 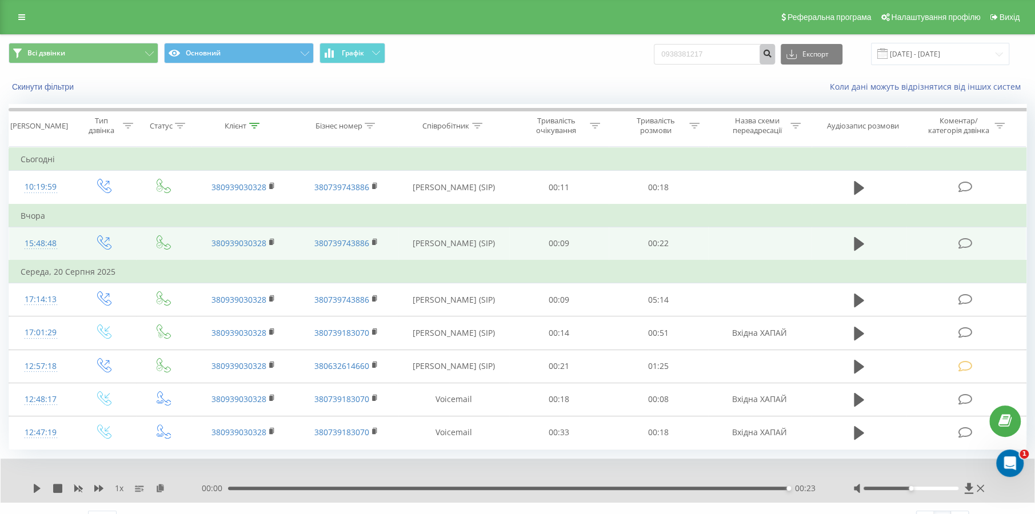 What do you see at coordinates (119, 489) in the screenshot?
I see `span: 1 x` at bounding box center [119, 489].